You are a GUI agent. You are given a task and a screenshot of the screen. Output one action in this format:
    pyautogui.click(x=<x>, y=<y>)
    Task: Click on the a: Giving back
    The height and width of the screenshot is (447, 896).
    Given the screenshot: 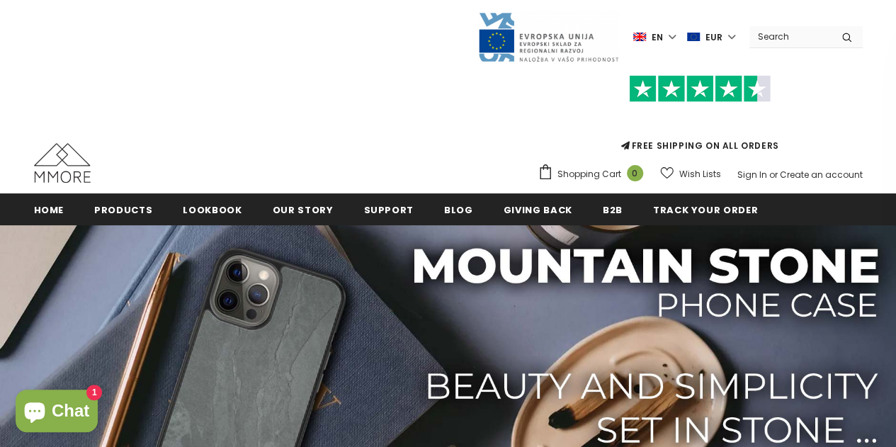 What is the action you would take?
    pyautogui.click(x=538, y=209)
    